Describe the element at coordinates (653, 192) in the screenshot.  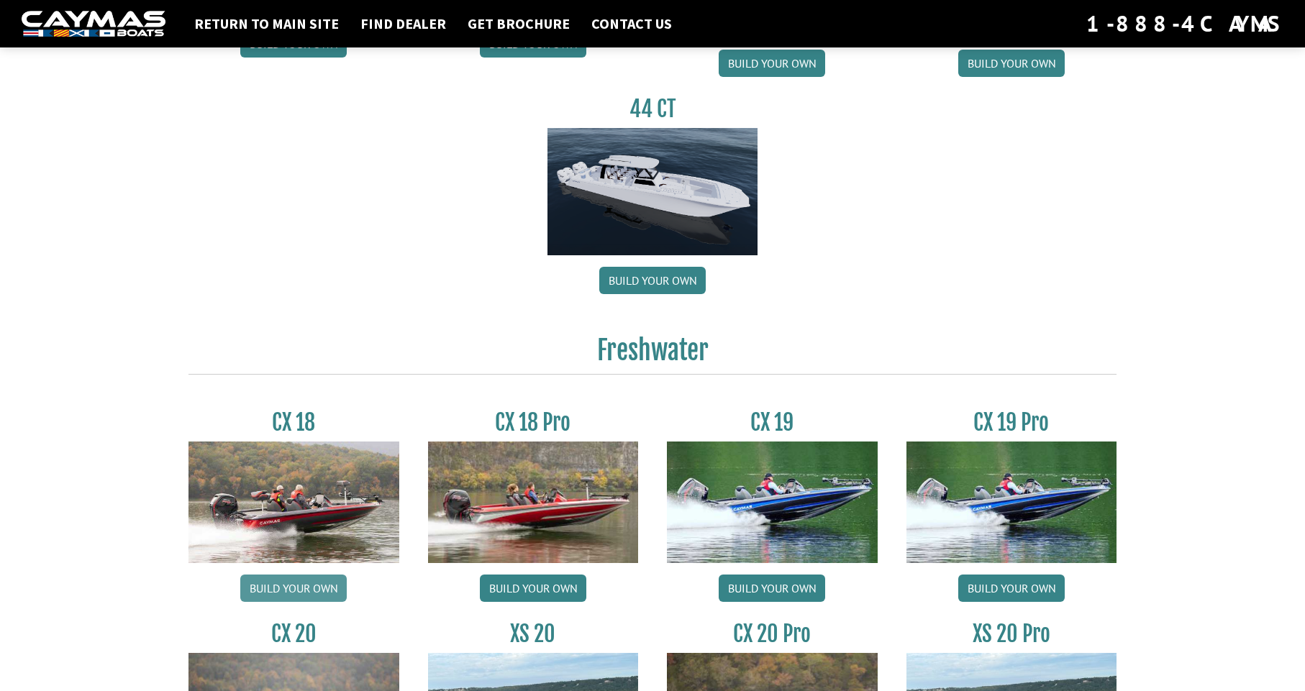
I see `img: 44ct_background.png` at that location.